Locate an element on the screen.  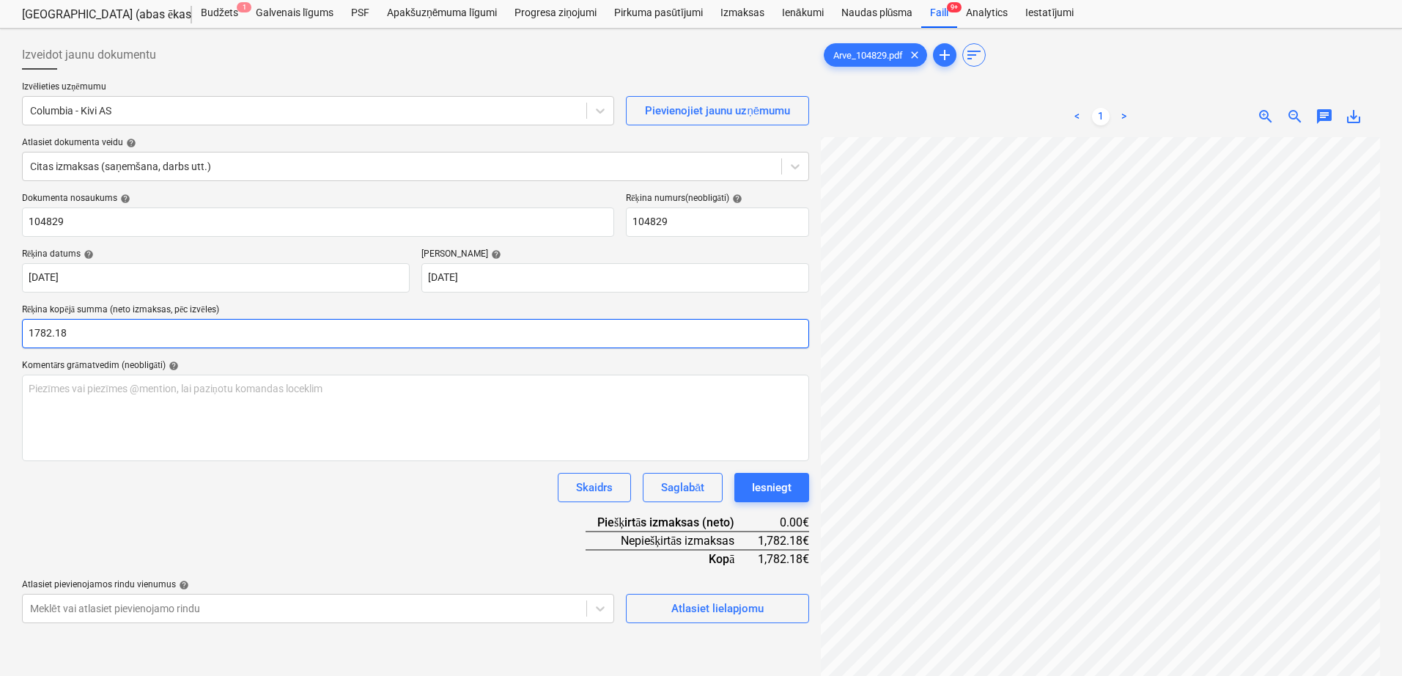
span: zoom_in is located at coordinates (1266, 117).